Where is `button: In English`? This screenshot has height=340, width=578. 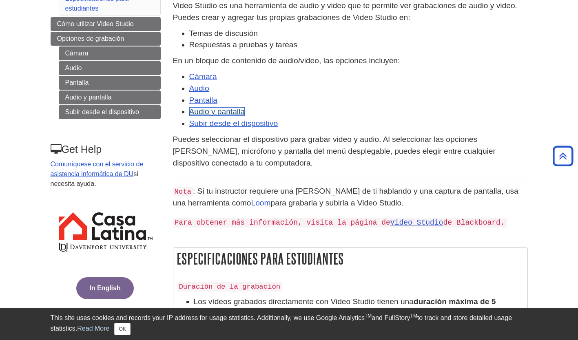
button: In English is located at coordinates (105, 288).